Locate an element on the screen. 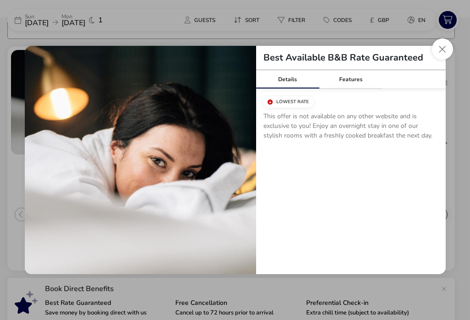  div: tariffDetails is located at coordinates (235, 160).